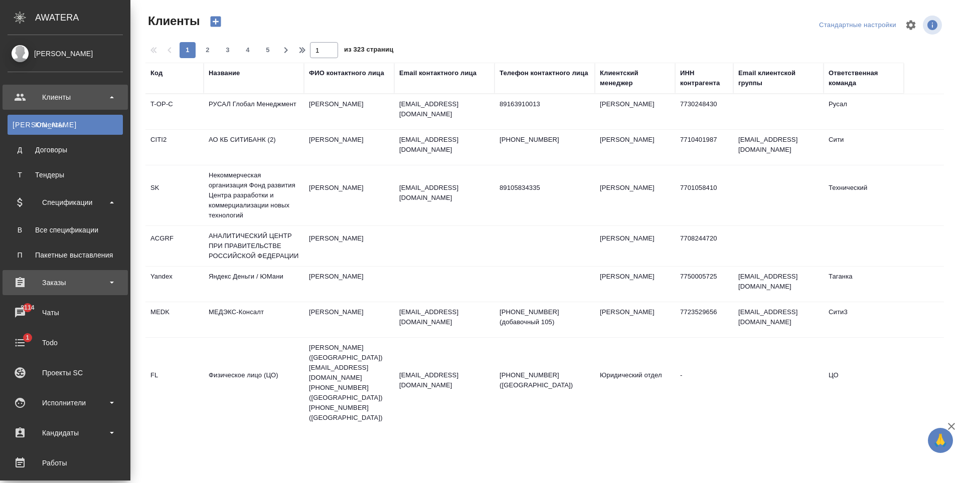 This screenshot has height=483, width=963. Describe the element at coordinates (254, 112) in the screenshot. I see `td: РУСАЛ Глобал Менеджмент` at that location.